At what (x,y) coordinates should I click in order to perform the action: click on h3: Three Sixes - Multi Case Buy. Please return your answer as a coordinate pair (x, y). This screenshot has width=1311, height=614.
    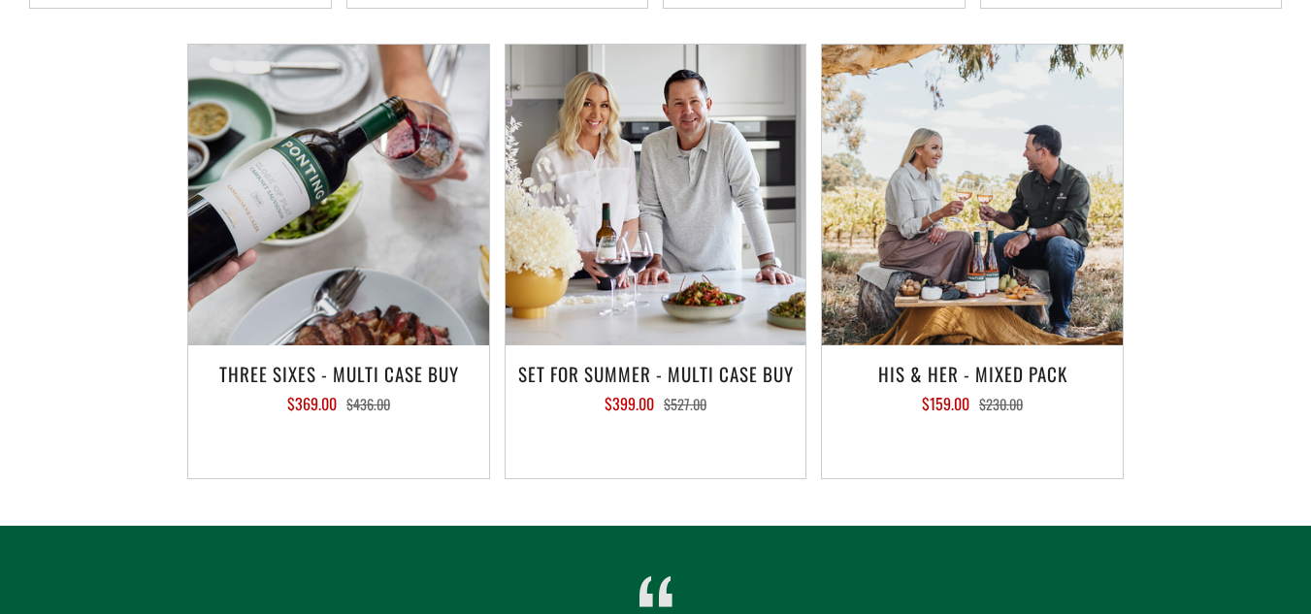
    Looking at the image, I should click on (339, 374).